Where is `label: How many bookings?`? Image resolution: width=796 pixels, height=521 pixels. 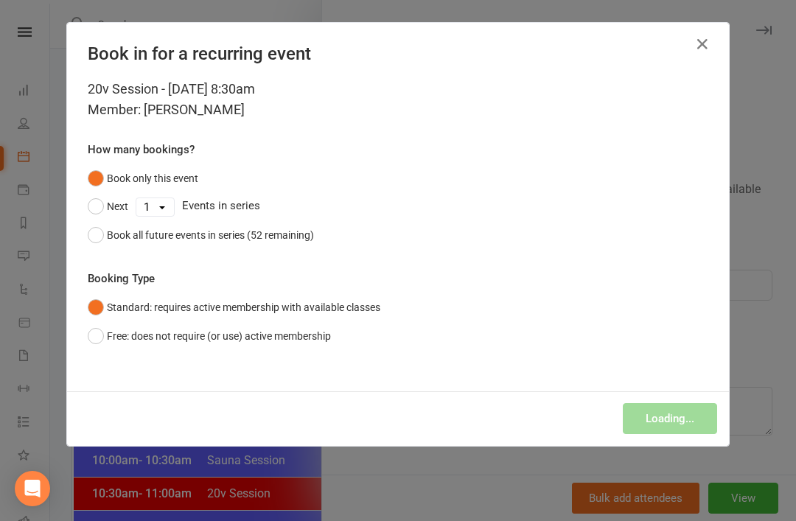 label: How many bookings? is located at coordinates (141, 150).